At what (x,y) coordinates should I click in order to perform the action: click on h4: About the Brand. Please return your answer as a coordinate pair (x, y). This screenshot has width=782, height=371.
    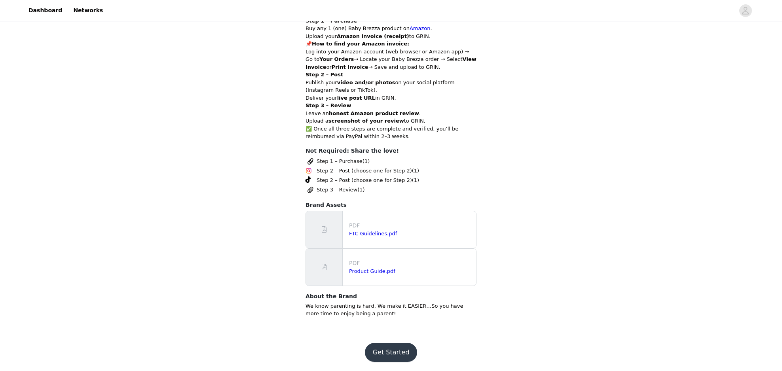
    Looking at the image, I should click on (391, 296).